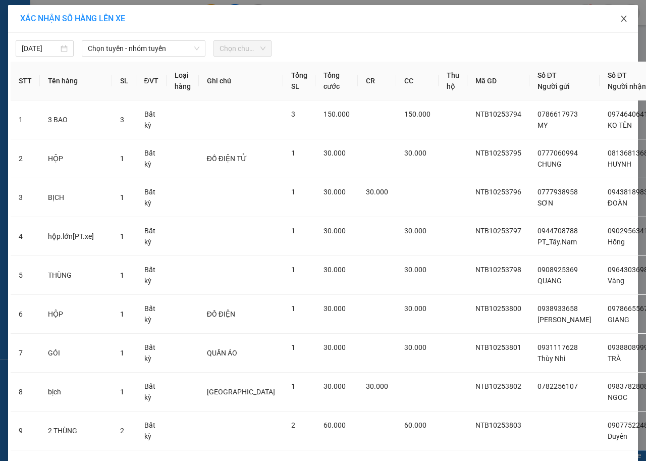  Describe the element at coordinates (620, 164) in the screenshot. I see `span: HUYNH` at that location.